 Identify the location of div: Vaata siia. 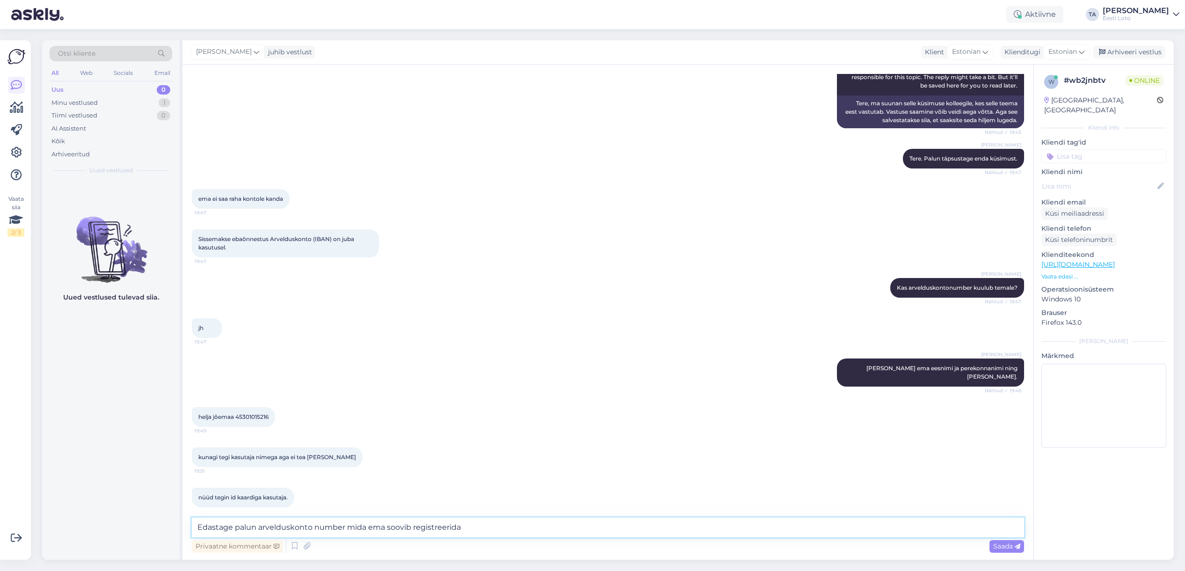
(16, 216).